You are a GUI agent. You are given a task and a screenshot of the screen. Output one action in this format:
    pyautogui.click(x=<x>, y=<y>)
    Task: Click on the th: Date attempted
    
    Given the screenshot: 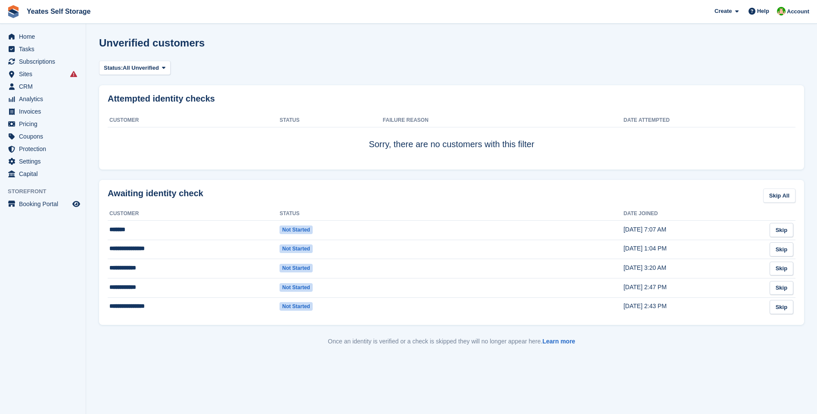 What is the action you would take?
    pyautogui.click(x=692, y=121)
    